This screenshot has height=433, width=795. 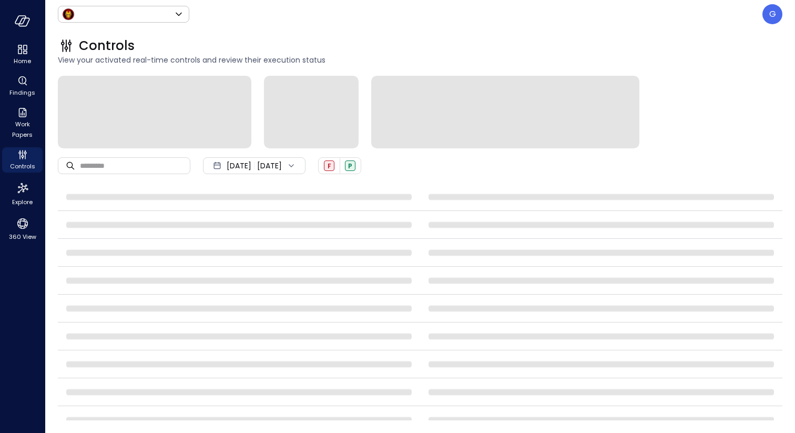 I want to click on span: P, so click(x=350, y=166).